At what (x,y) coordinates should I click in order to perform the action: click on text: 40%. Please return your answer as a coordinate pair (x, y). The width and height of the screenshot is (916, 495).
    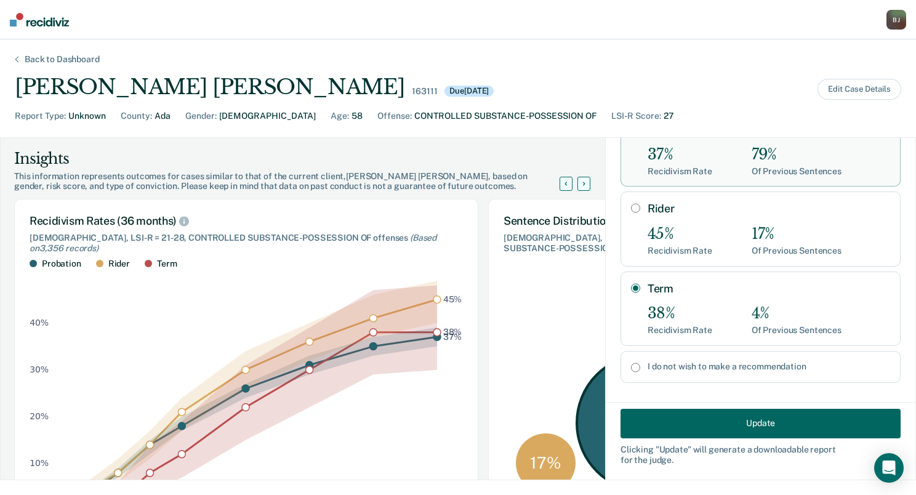
    Looking at the image, I should click on (39, 323).